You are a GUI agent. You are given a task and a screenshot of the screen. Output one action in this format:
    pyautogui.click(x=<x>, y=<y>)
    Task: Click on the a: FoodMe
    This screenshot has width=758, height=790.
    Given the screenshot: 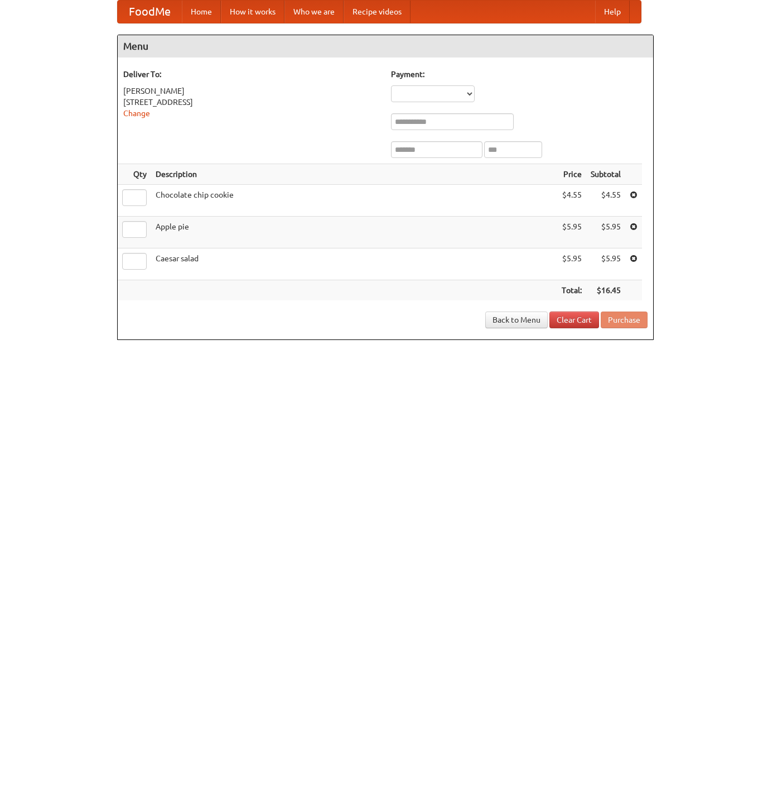 What is the action you would take?
    pyautogui.click(x=150, y=12)
    